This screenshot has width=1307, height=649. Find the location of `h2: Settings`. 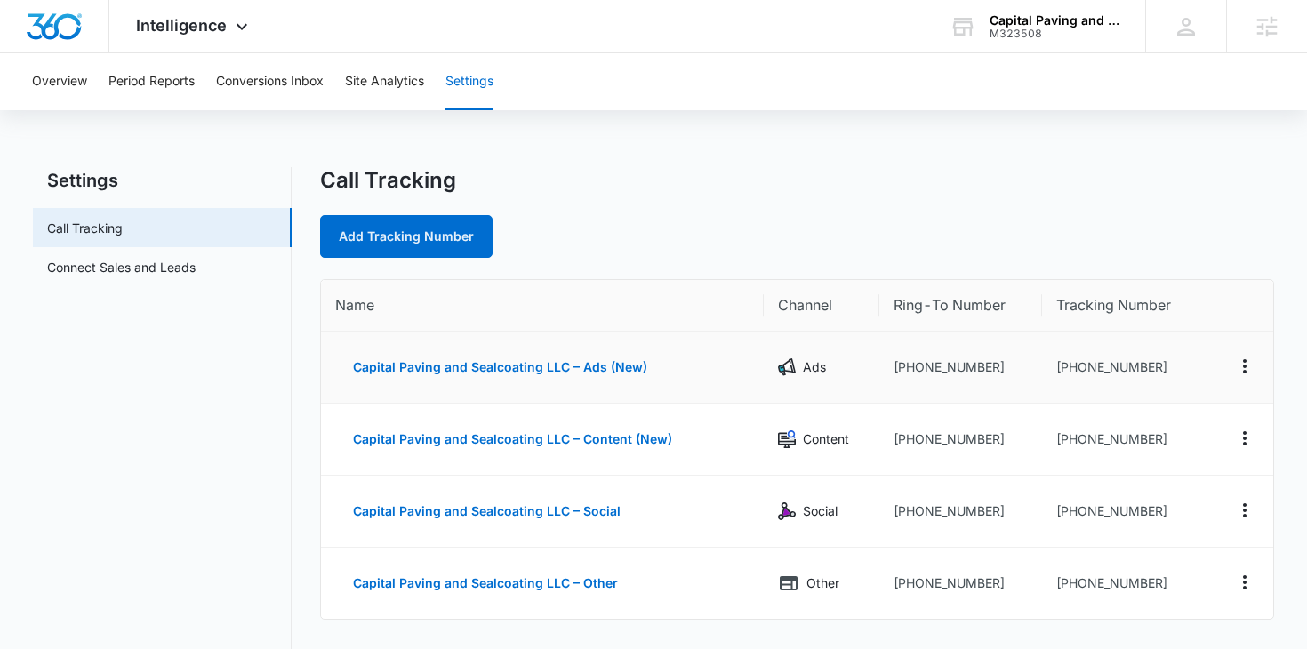

h2: Settings is located at coordinates (162, 181).